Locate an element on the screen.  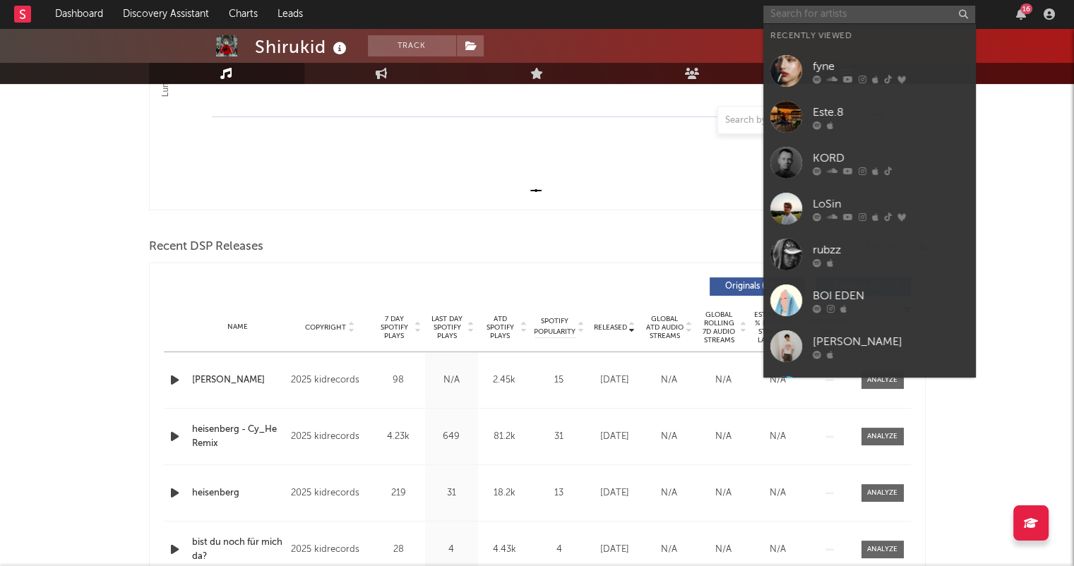
div: 18.2k is located at coordinates (504, 494).